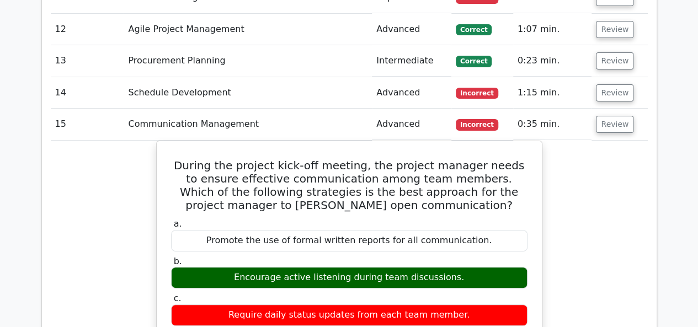 Image resolution: width=698 pixels, height=327 pixels. Describe the element at coordinates (552, 124) in the screenshot. I see `td: 0:35 min.` at that location.